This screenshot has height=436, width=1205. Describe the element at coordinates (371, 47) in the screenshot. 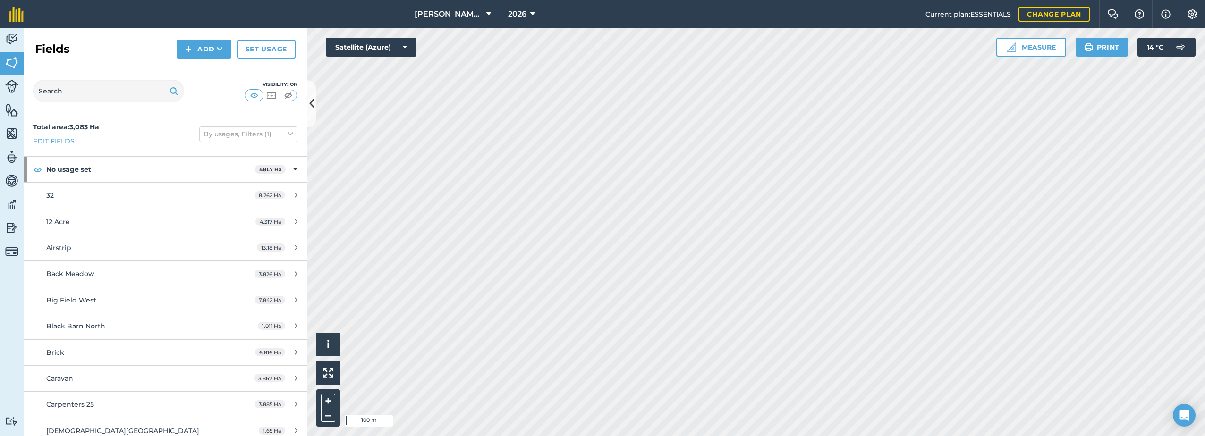

I see `button: Satellite (Azure)` at that location.